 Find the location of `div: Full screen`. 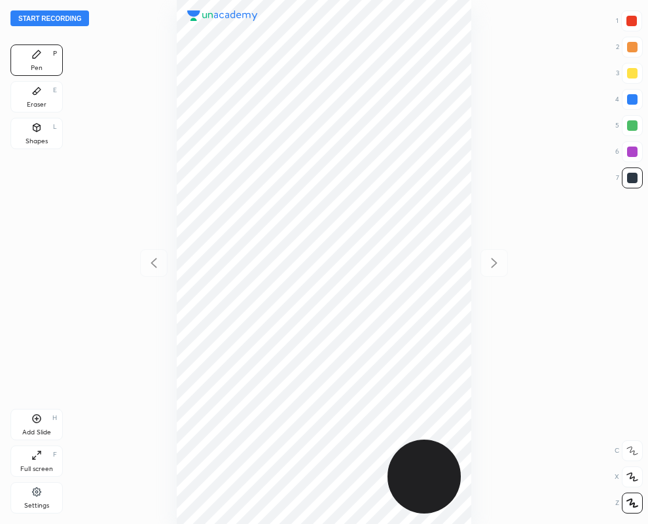

div: Full screen is located at coordinates (37, 469).